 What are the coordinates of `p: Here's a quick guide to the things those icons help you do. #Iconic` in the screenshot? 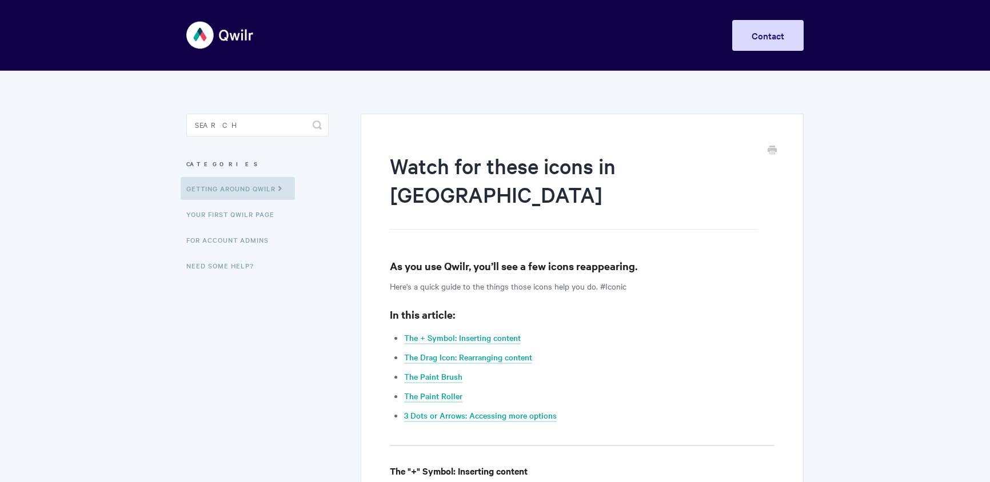 It's located at (582, 286).